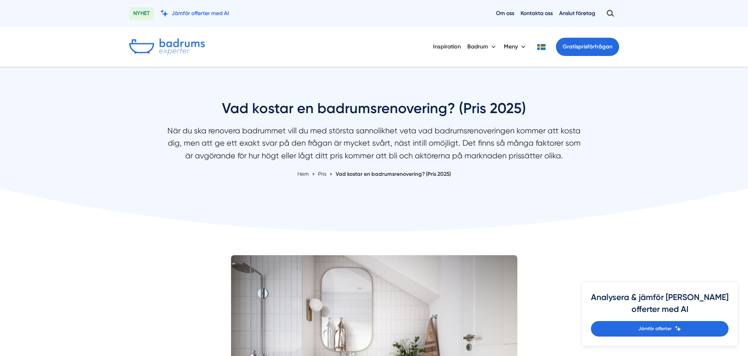 This screenshot has width=748, height=356. I want to click on a: Jämför offerter, so click(659, 329).